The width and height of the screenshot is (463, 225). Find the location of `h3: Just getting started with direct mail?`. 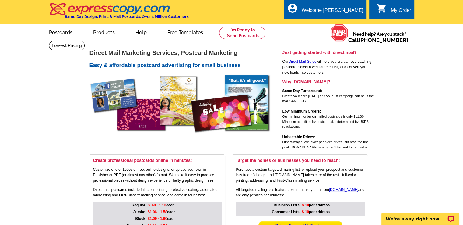

h3: Just getting started with direct mail? is located at coordinates (328, 52).